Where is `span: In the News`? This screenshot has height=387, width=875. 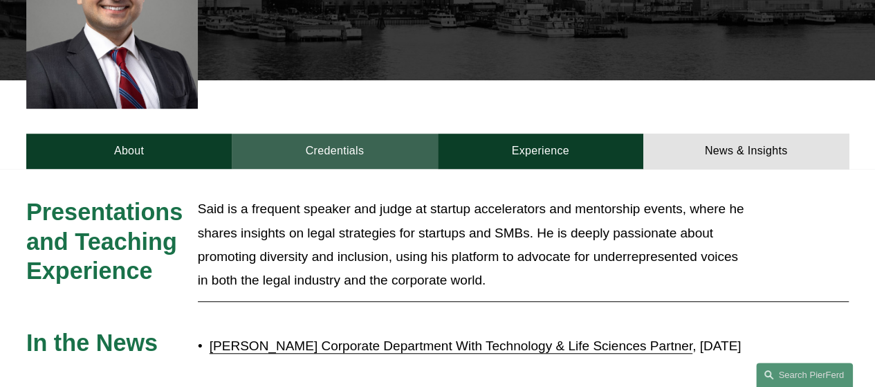 span: In the News is located at coordinates (92, 342).